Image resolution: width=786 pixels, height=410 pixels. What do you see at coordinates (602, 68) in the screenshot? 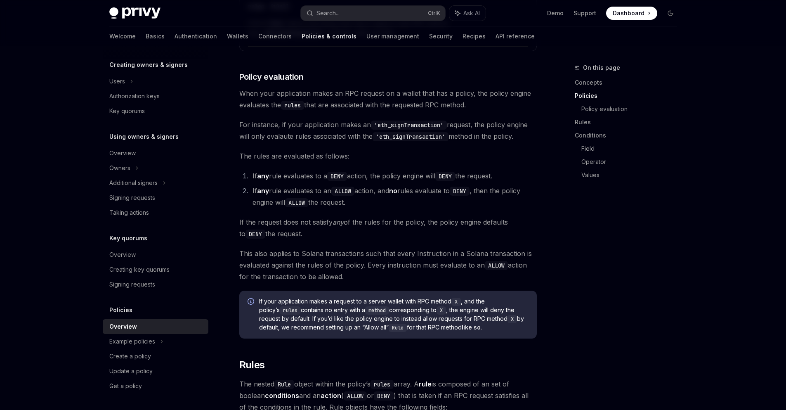
I see `span: On this page` at bounding box center [602, 68].